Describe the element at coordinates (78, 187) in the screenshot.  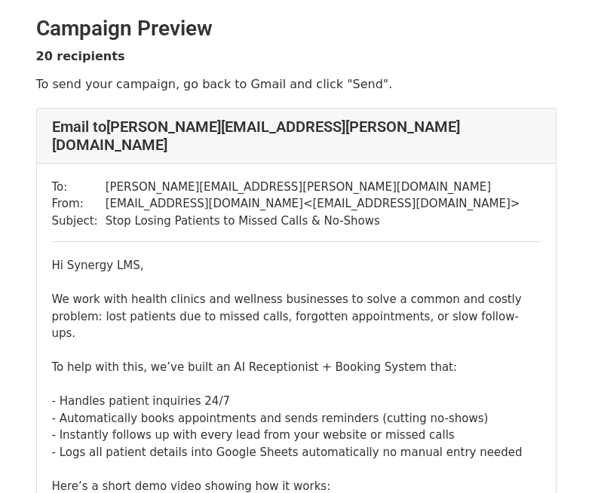
I see `td: To:` at that location.